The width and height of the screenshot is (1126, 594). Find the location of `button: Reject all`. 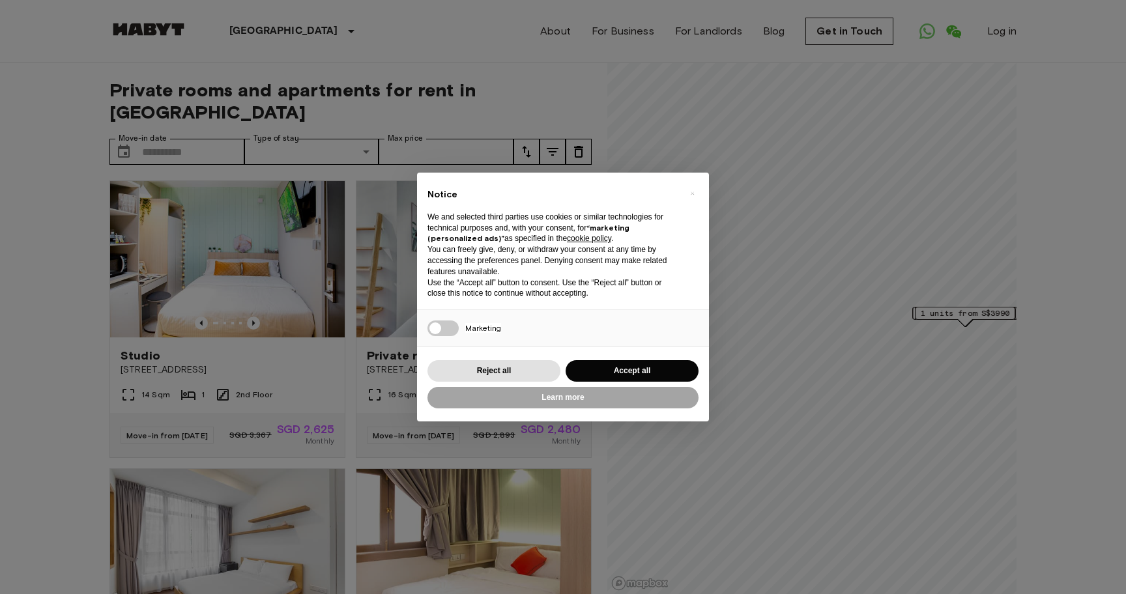

button: Reject all is located at coordinates (494, 371).